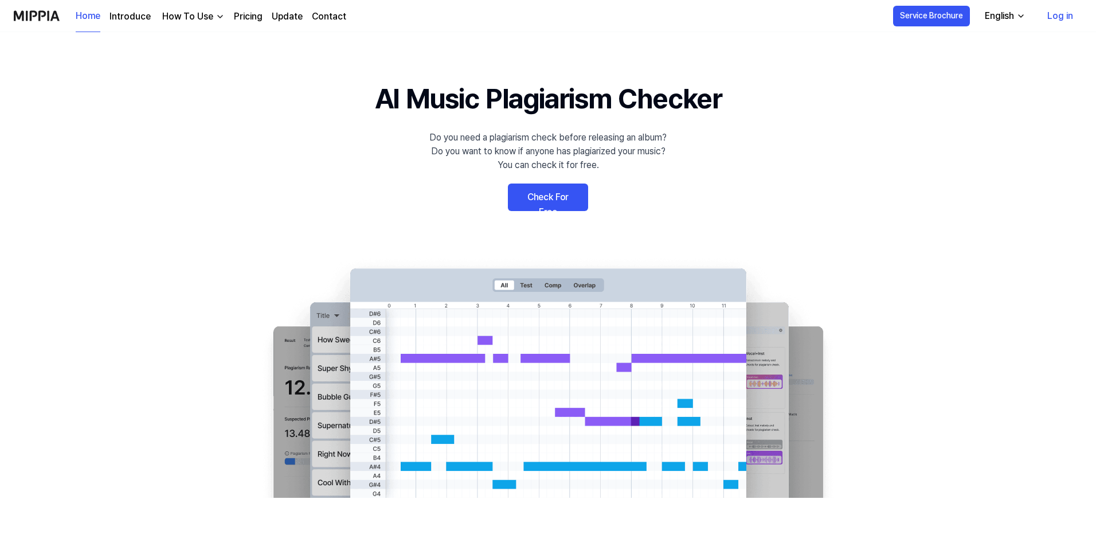 Image resolution: width=1096 pixels, height=542 pixels. What do you see at coordinates (999, 16) in the screenshot?
I see `div: English` at bounding box center [999, 16].